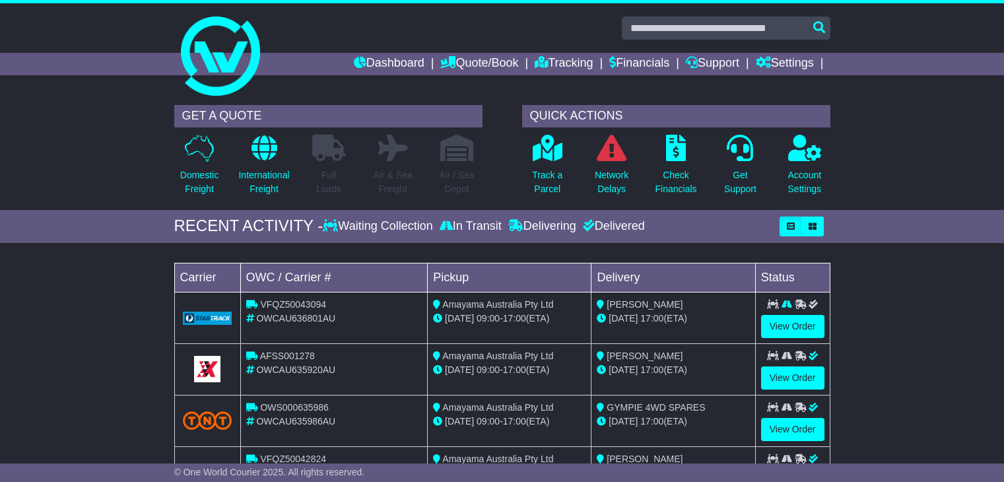 Image resolution: width=1004 pixels, height=482 pixels. Describe the element at coordinates (676, 168) in the screenshot. I see `a: CheckFinancials` at that location.